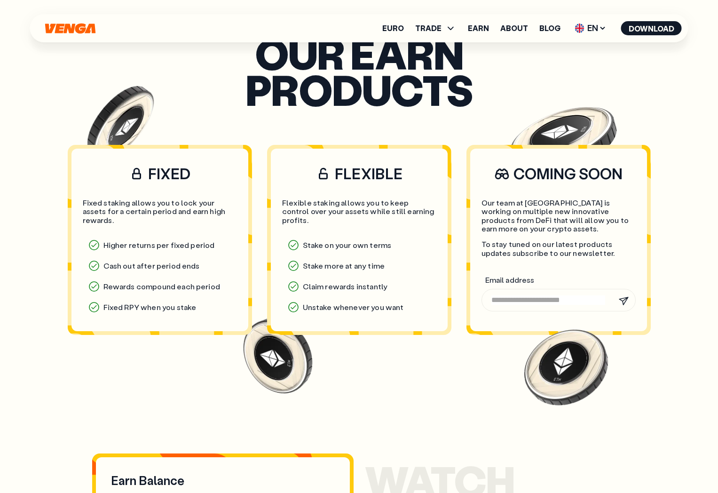 The width and height of the screenshot is (718, 493). Describe the element at coordinates (359, 211) in the screenshot. I see `div: Flexible staking allows you to keep control over your assets while still earning profits.` at that location.